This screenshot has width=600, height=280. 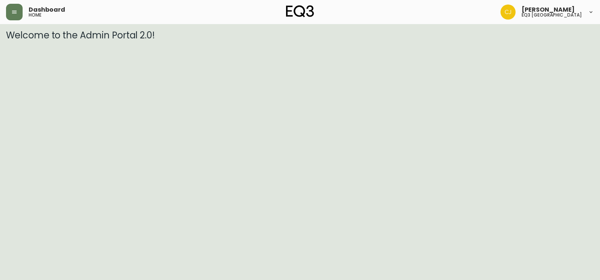 I want to click on h5: home, so click(x=35, y=15).